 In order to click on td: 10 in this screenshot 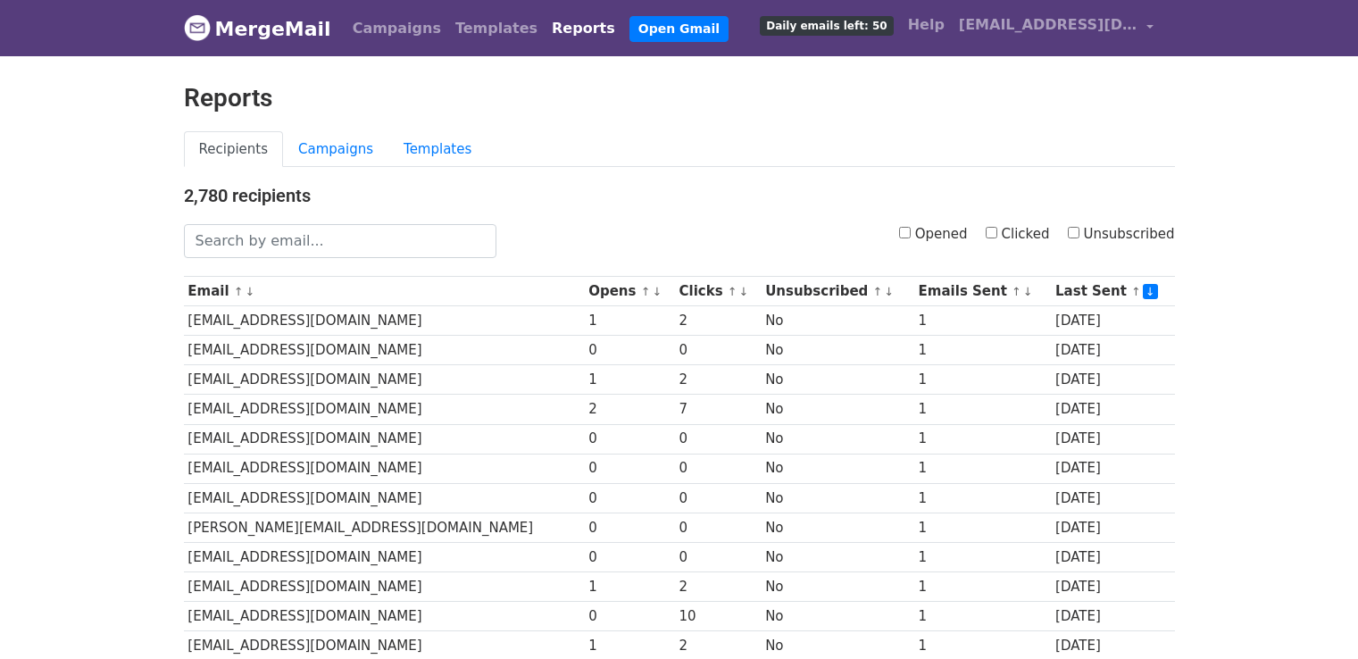, I will do `click(718, 616)`.